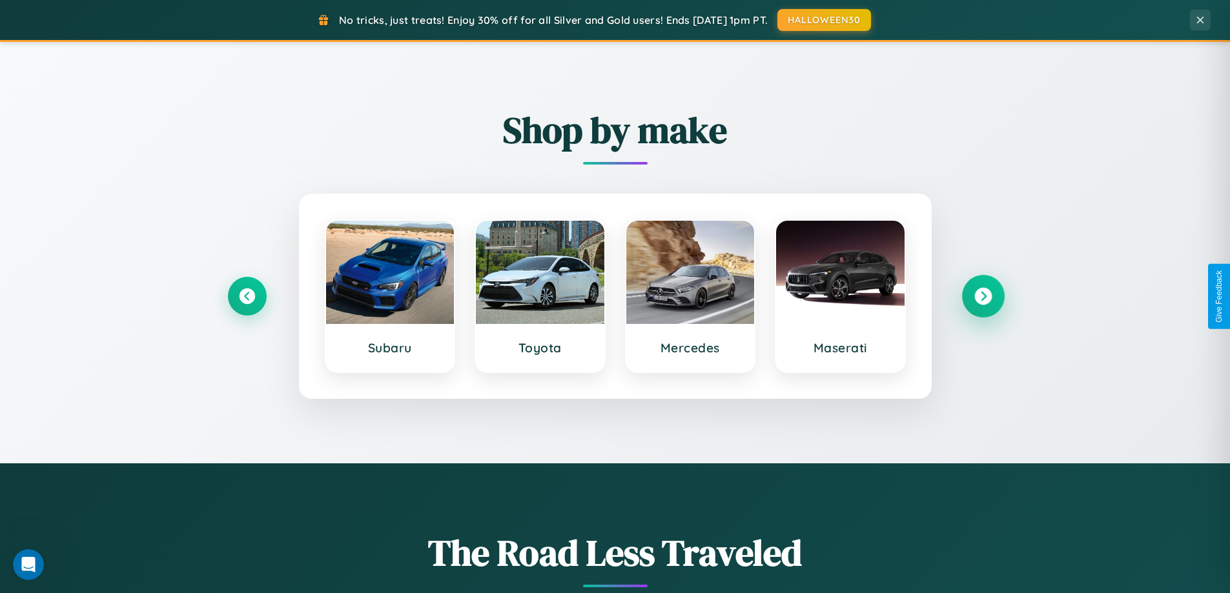 The image size is (1230, 593). Describe the element at coordinates (824, 20) in the screenshot. I see `button: HALLOWEEN30` at that location.